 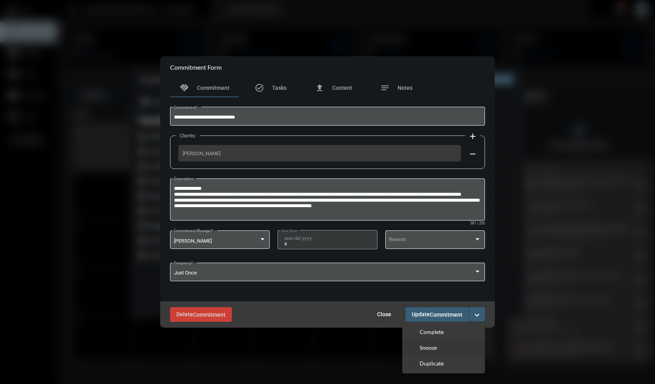 I want to click on mat-icon: snooze, so click(x=412, y=347).